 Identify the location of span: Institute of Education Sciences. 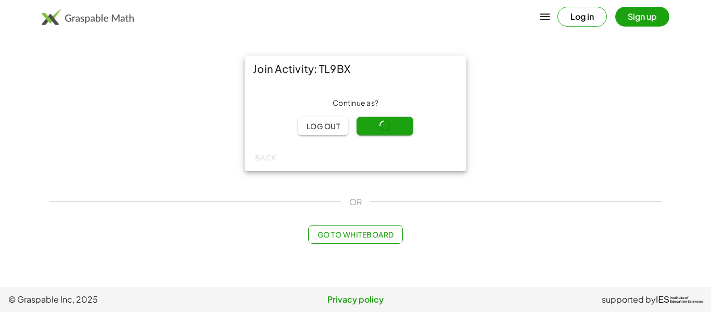
(686, 300).